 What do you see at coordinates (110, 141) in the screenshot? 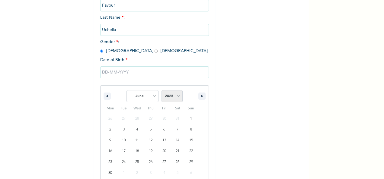
I see `button: 9` at bounding box center [110, 141].